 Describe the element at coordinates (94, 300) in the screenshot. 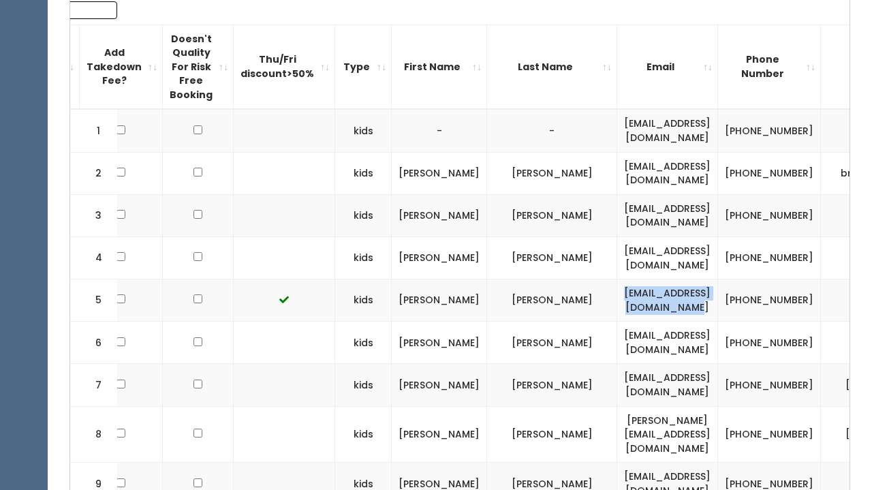

I see `td: 5` at that location.